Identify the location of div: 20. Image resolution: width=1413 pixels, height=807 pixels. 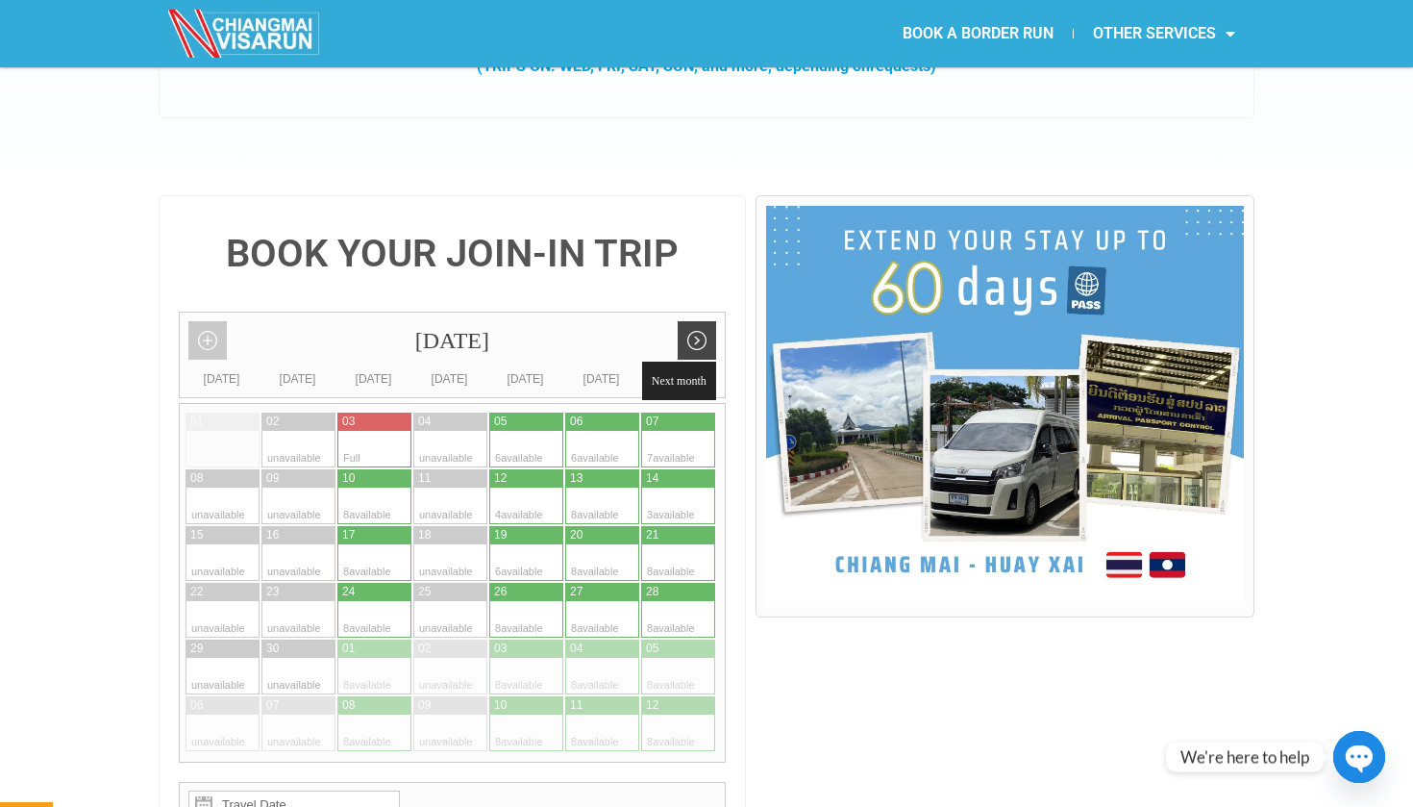
(576, 535).